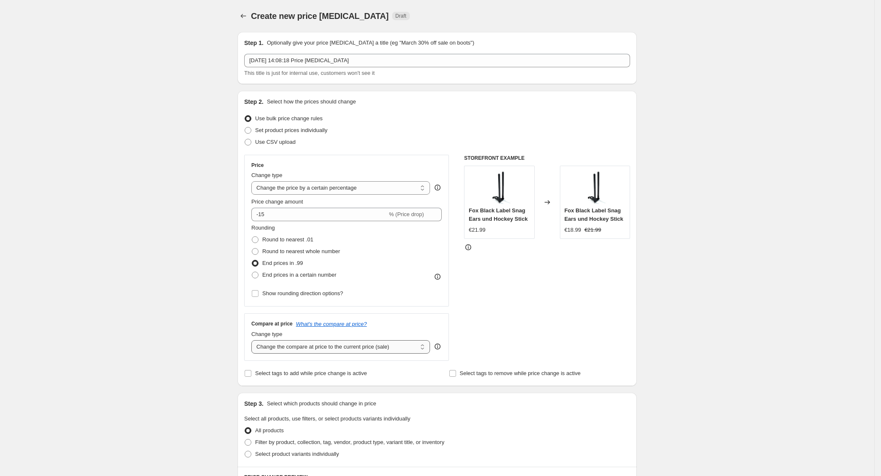 The height and width of the screenshot is (476, 881). What do you see at coordinates (299, 275) in the screenshot?
I see `span: End prices in a certain number` at bounding box center [299, 275].